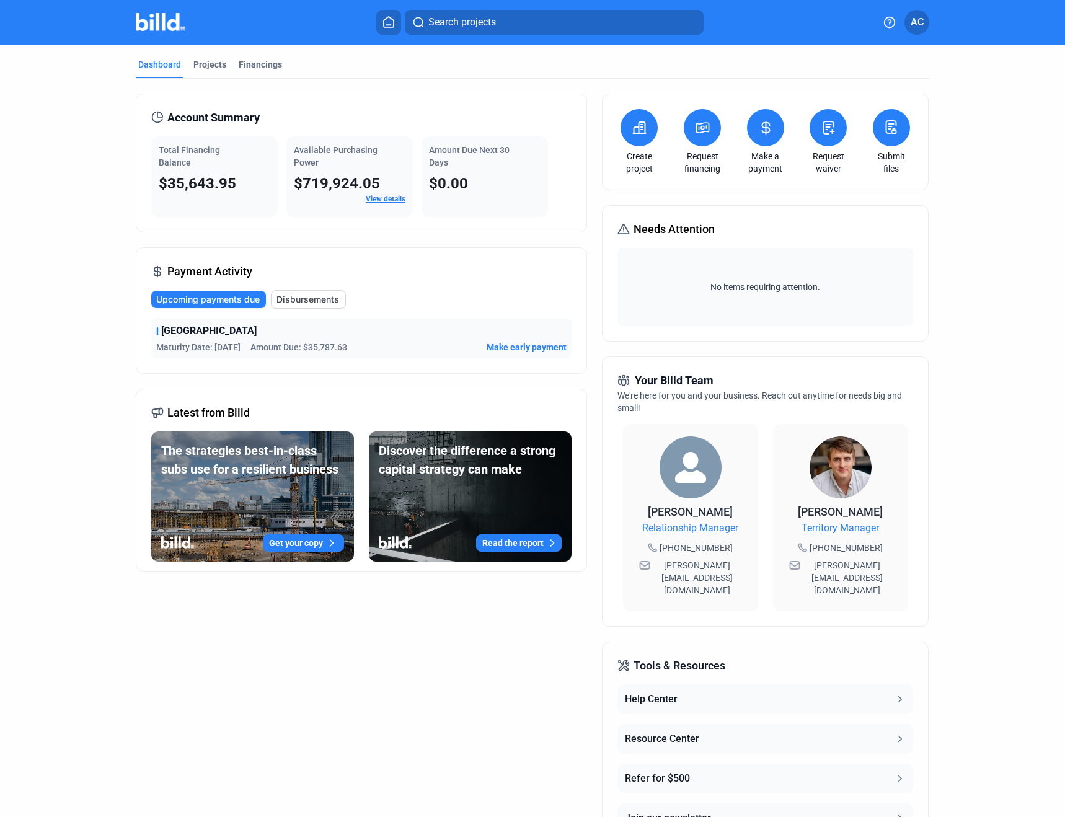  I want to click on button: Read the report, so click(519, 543).